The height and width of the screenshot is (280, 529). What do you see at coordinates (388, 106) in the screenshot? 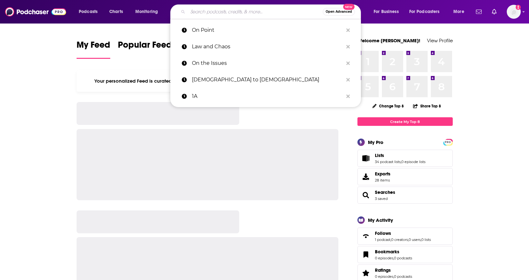
I see `button: Change Top 8` at bounding box center [388, 106].